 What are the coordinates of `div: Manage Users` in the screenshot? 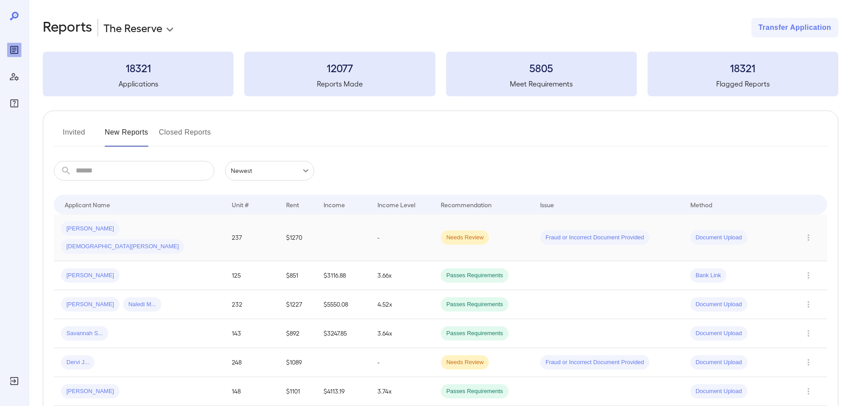 It's located at (14, 77).